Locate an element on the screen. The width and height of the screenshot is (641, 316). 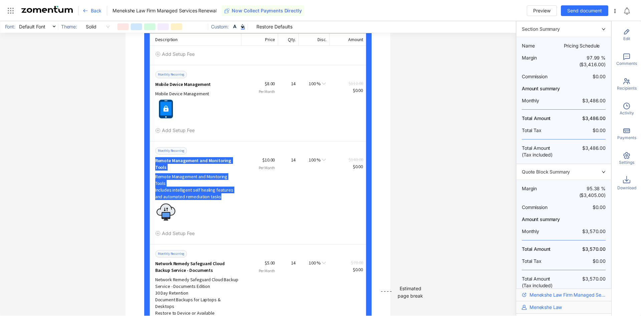
span: Menekshe Law Firm Managed Services Renewal is located at coordinates (568, 295).